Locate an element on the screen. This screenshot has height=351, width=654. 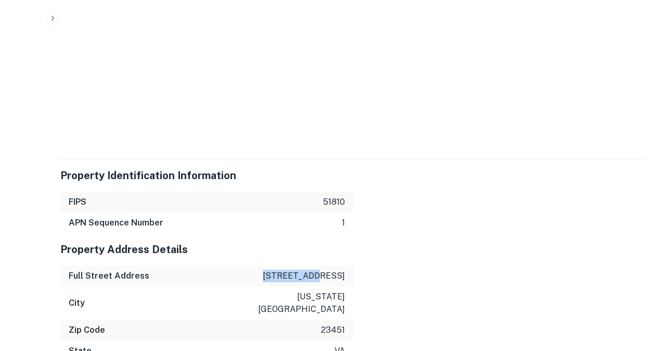
h5: Property Identification Information is located at coordinates (207, 175).